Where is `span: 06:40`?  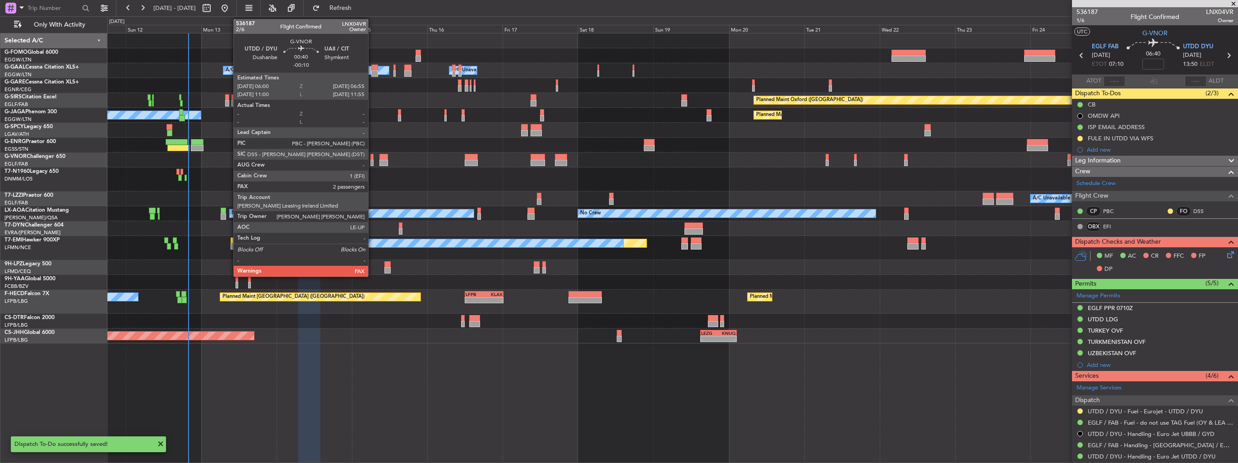 span: 06:40 is located at coordinates (1153, 54).